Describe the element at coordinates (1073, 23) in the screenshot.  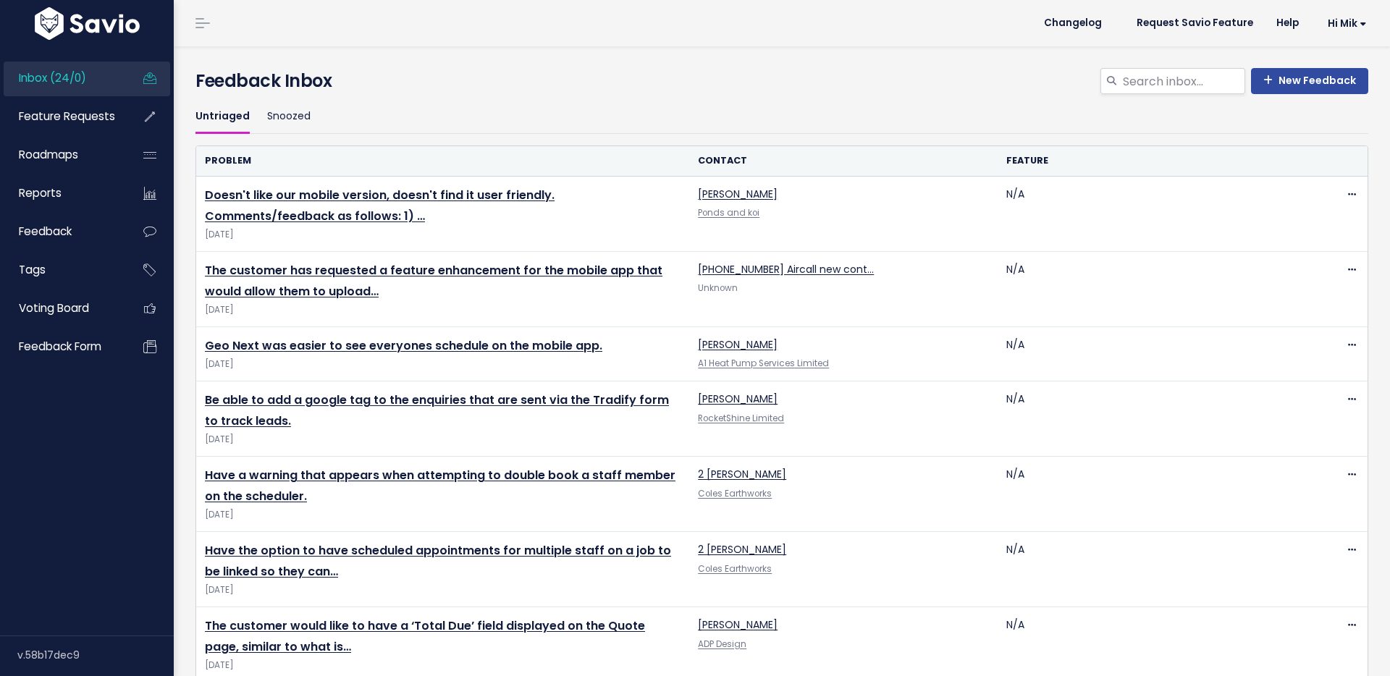
I see `span: Changelog` at that location.